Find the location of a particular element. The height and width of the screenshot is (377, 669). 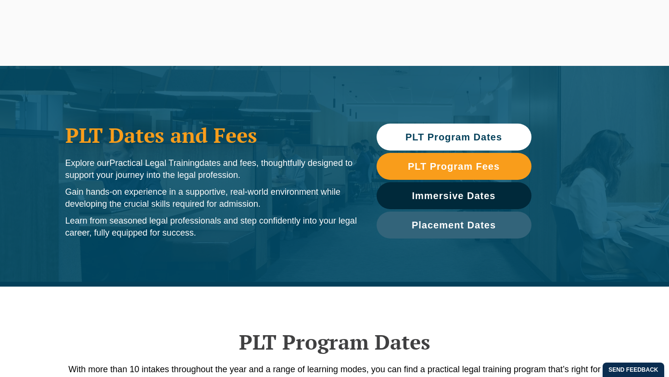

h2: PLT Program Dates is located at coordinates (335, 342).